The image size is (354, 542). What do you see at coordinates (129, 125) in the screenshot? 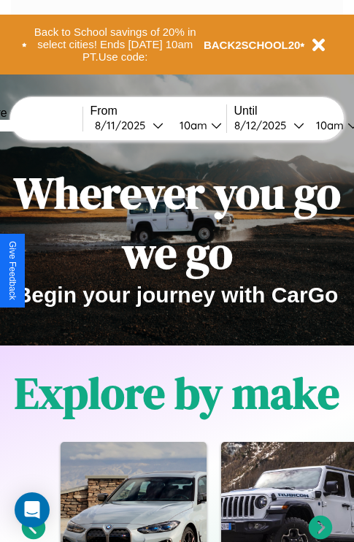
I see `button: 8/11/2025` at bounding box center [129, 125].